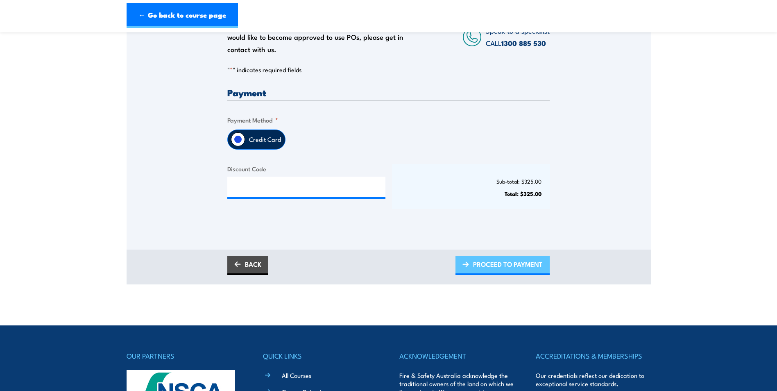  Describe the element at coordinates (457, 356) in the screenshot. I see `h4: ACKNOWLEDGEMENT` at that location.